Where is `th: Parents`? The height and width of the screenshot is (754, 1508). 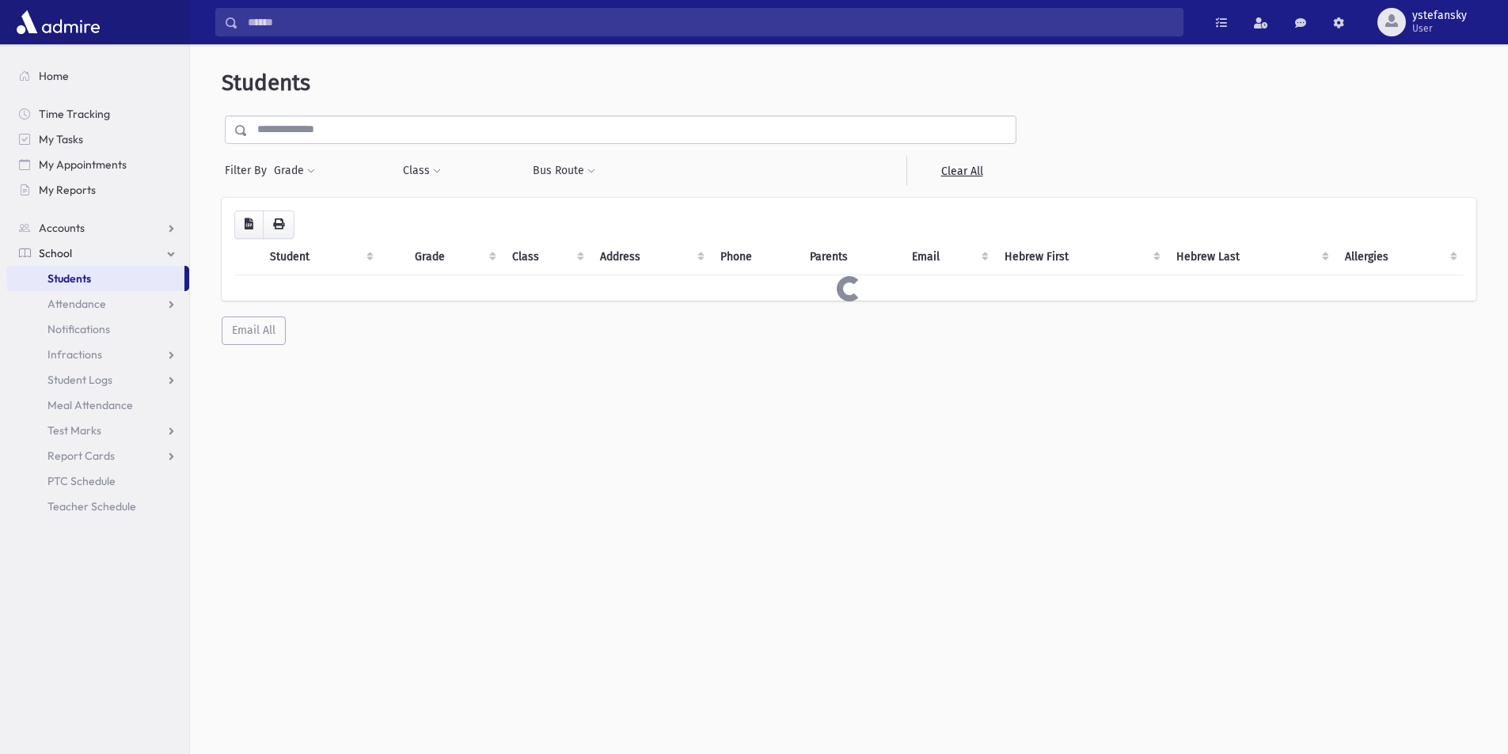 th: Parents is located at coordinates (851, 257).